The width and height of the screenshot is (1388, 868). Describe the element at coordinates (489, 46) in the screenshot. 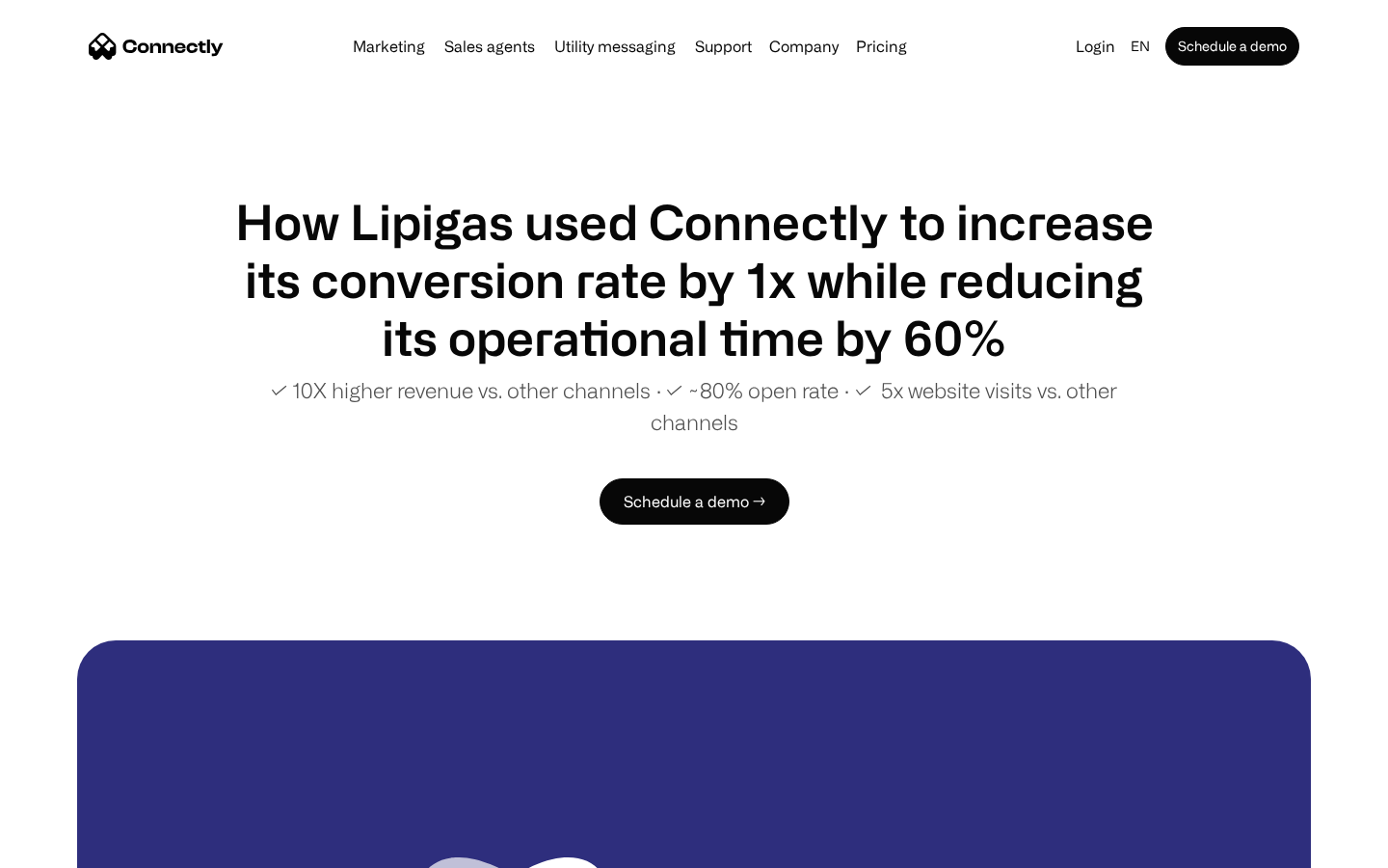

I see `a: Sales agents` at that location.